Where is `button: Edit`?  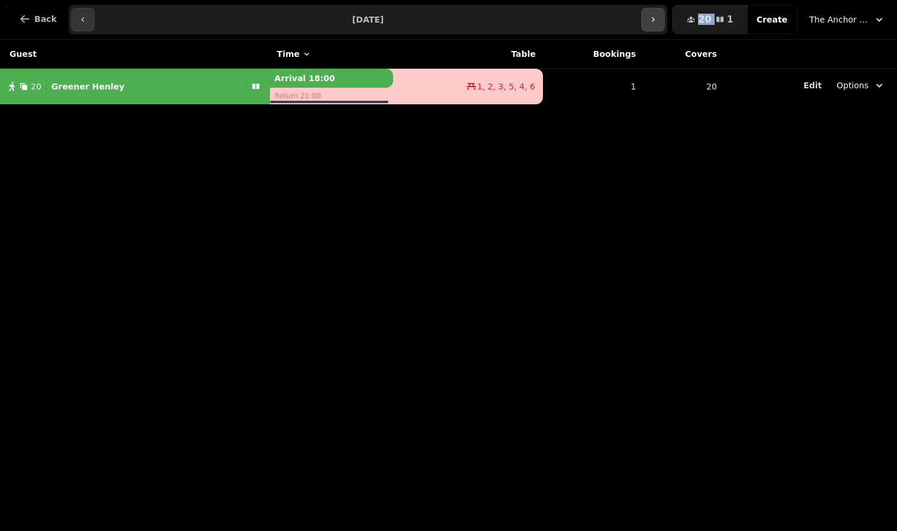 button: Edit is located at coordinates (812, 85).